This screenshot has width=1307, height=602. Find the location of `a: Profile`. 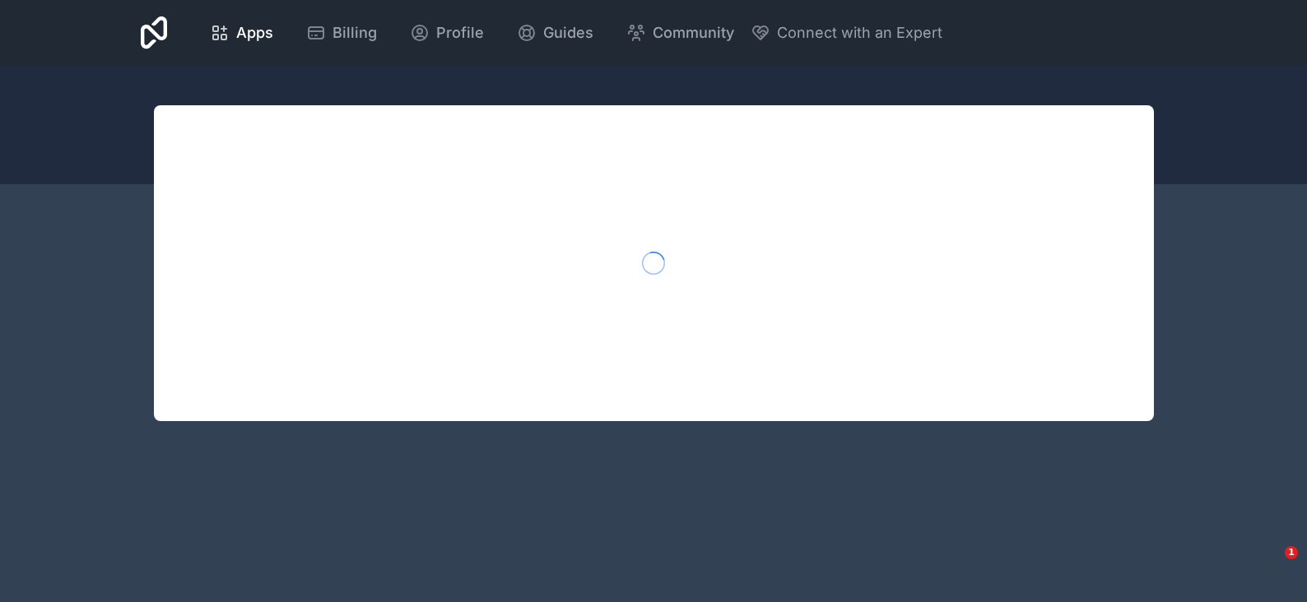

a: Profile is located at coordinates (447, 33).